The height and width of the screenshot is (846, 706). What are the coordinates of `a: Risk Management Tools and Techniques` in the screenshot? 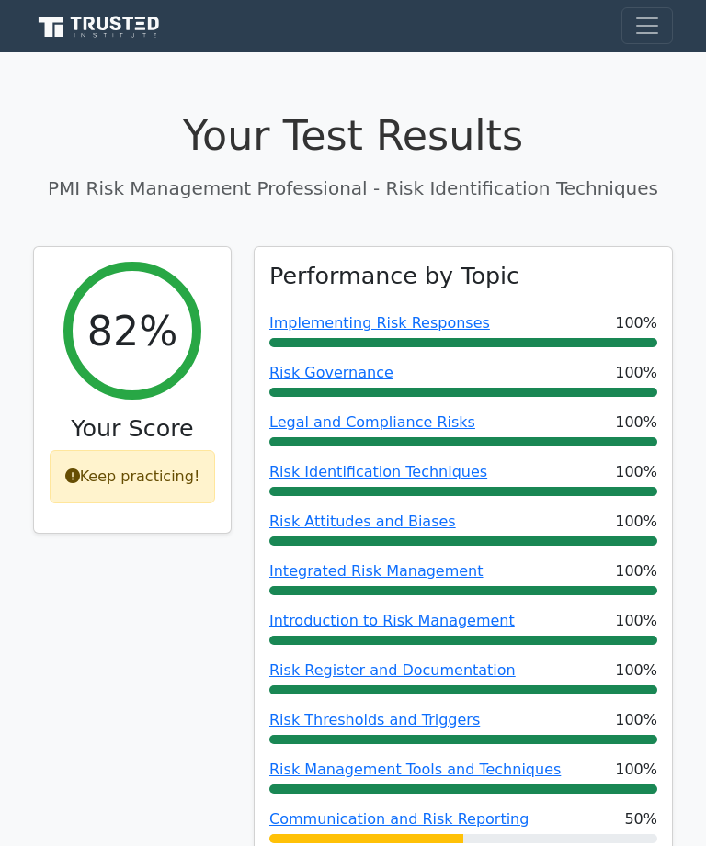 It's located at (414, 769).